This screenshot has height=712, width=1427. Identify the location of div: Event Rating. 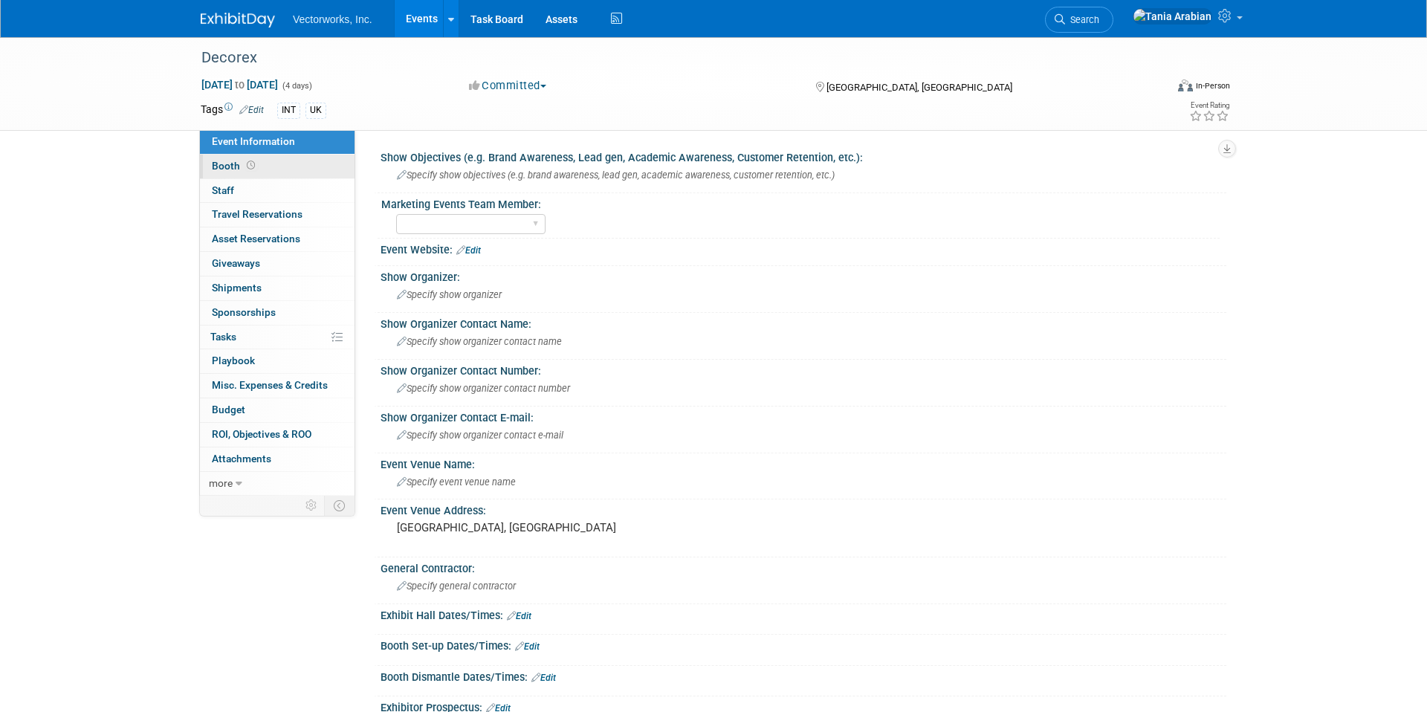
(1209, 106).